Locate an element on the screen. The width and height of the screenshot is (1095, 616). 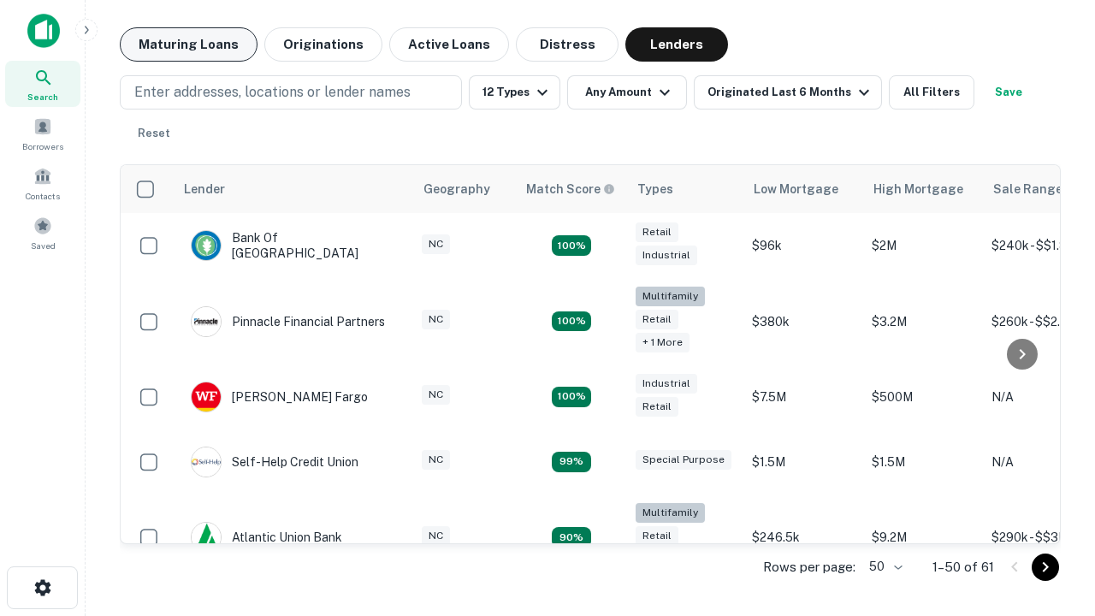
button: Originations is located at coordinates (323, 44).